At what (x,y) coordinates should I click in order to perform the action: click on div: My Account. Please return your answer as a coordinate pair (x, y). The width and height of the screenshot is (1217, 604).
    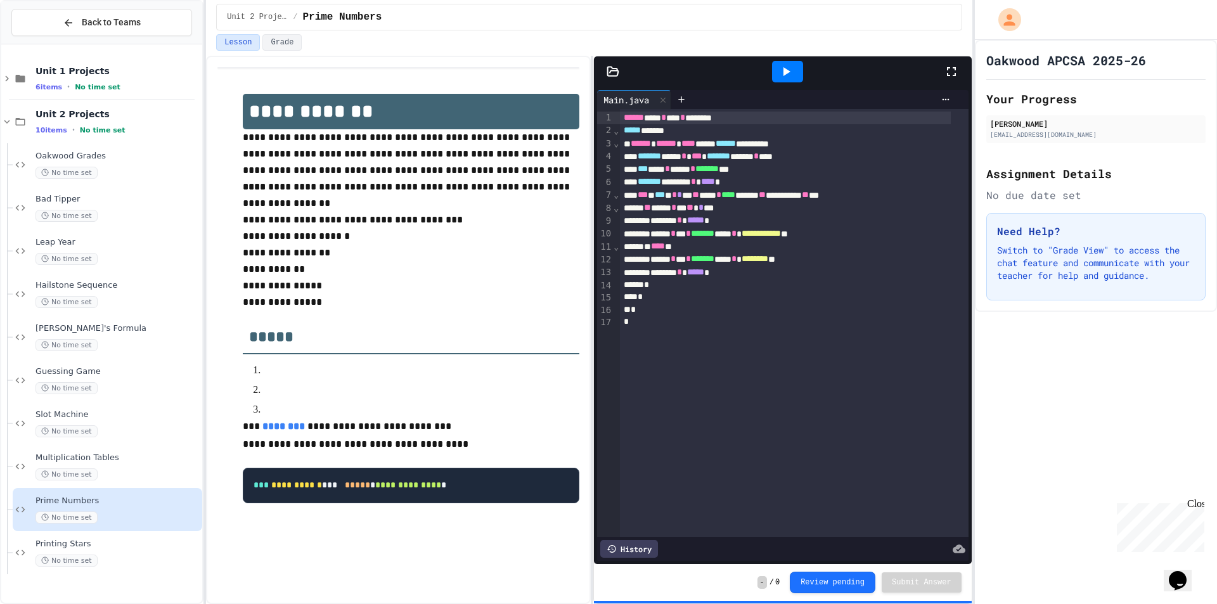
    Looking at the image, I should click on (1005, 20).